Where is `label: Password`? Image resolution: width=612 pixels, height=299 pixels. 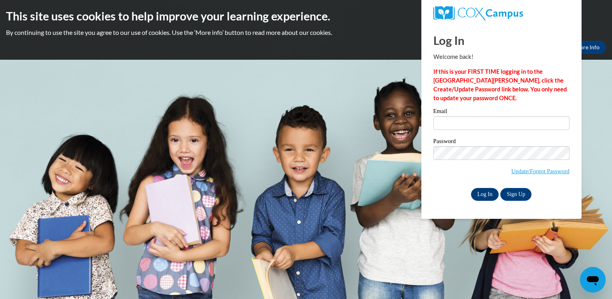
label: Password is located at coordinates (502, 142).